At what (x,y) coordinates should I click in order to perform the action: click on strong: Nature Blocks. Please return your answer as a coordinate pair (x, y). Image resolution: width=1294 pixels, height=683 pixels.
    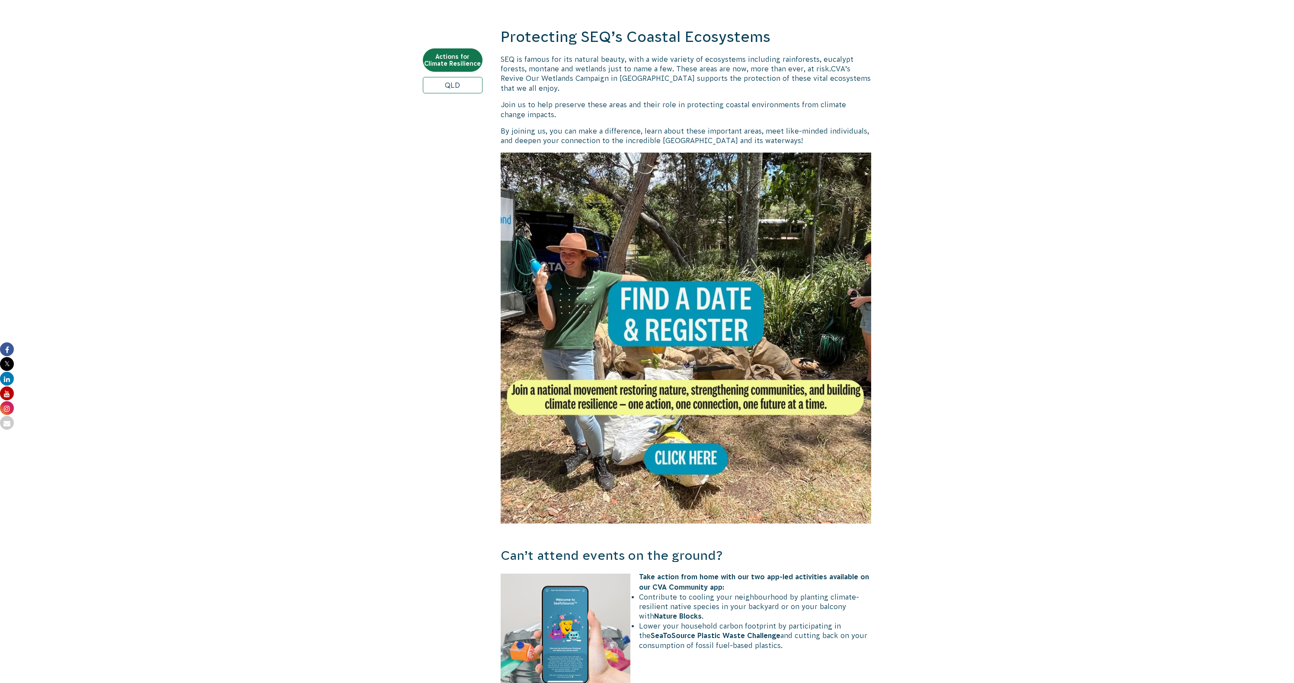
    Looking at the image, I should click on (678, 616).